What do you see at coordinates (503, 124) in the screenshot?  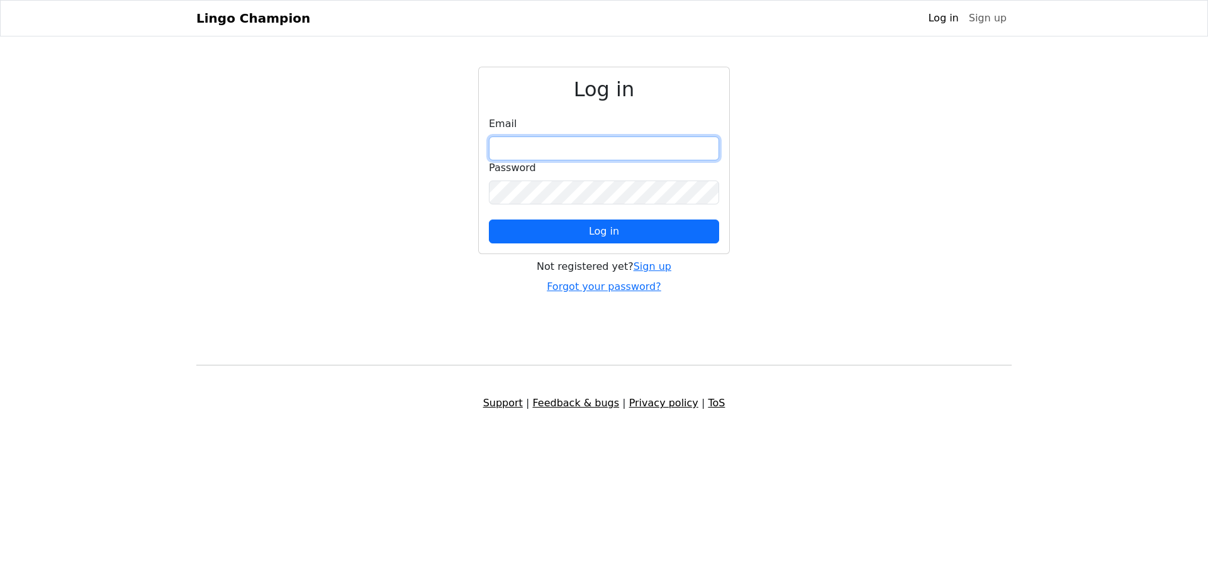 I see `label: Email` at bounding box center [503, 124].